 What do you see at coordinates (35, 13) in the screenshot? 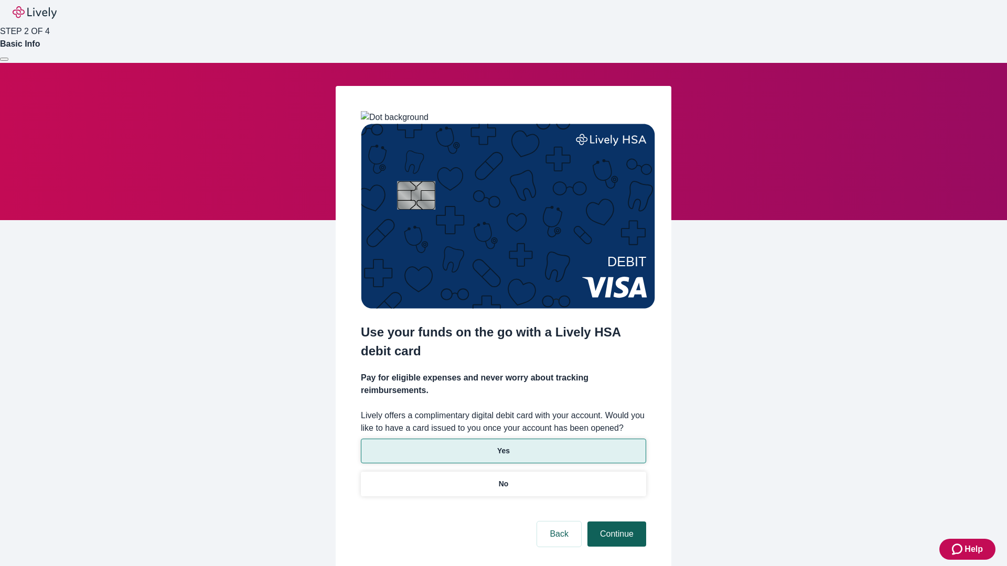
I see `img: Lively` at bounding box center [35, 13].